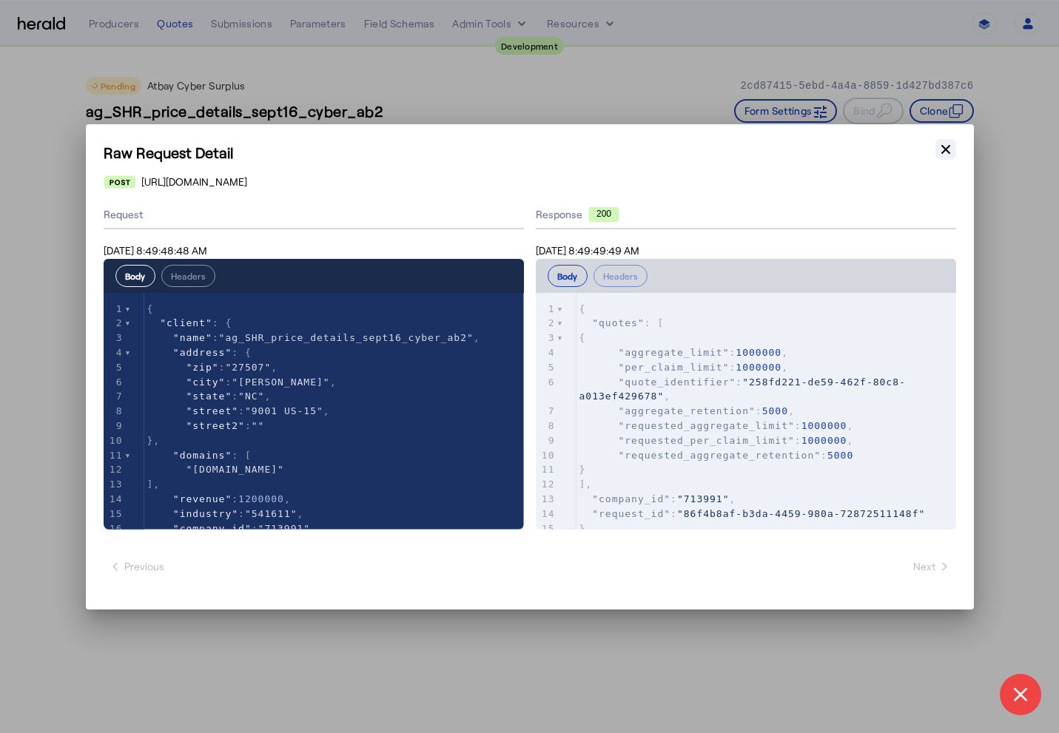 This screenshot has width=1059, height=733. I want to click on div: 13, so click(546, 499).